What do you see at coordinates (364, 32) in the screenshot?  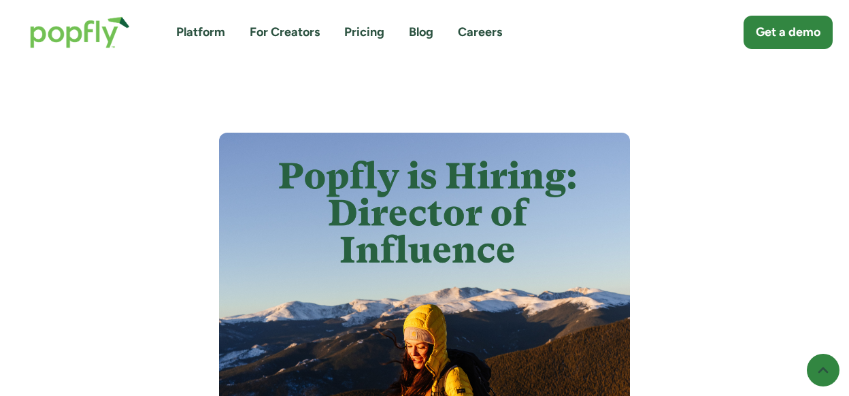 I see `a: Pricing` at bounding box center [364, 32].